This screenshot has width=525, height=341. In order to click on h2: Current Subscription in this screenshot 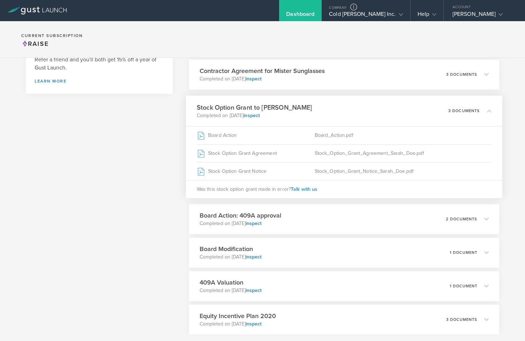, I will do `click(52, 36)`.